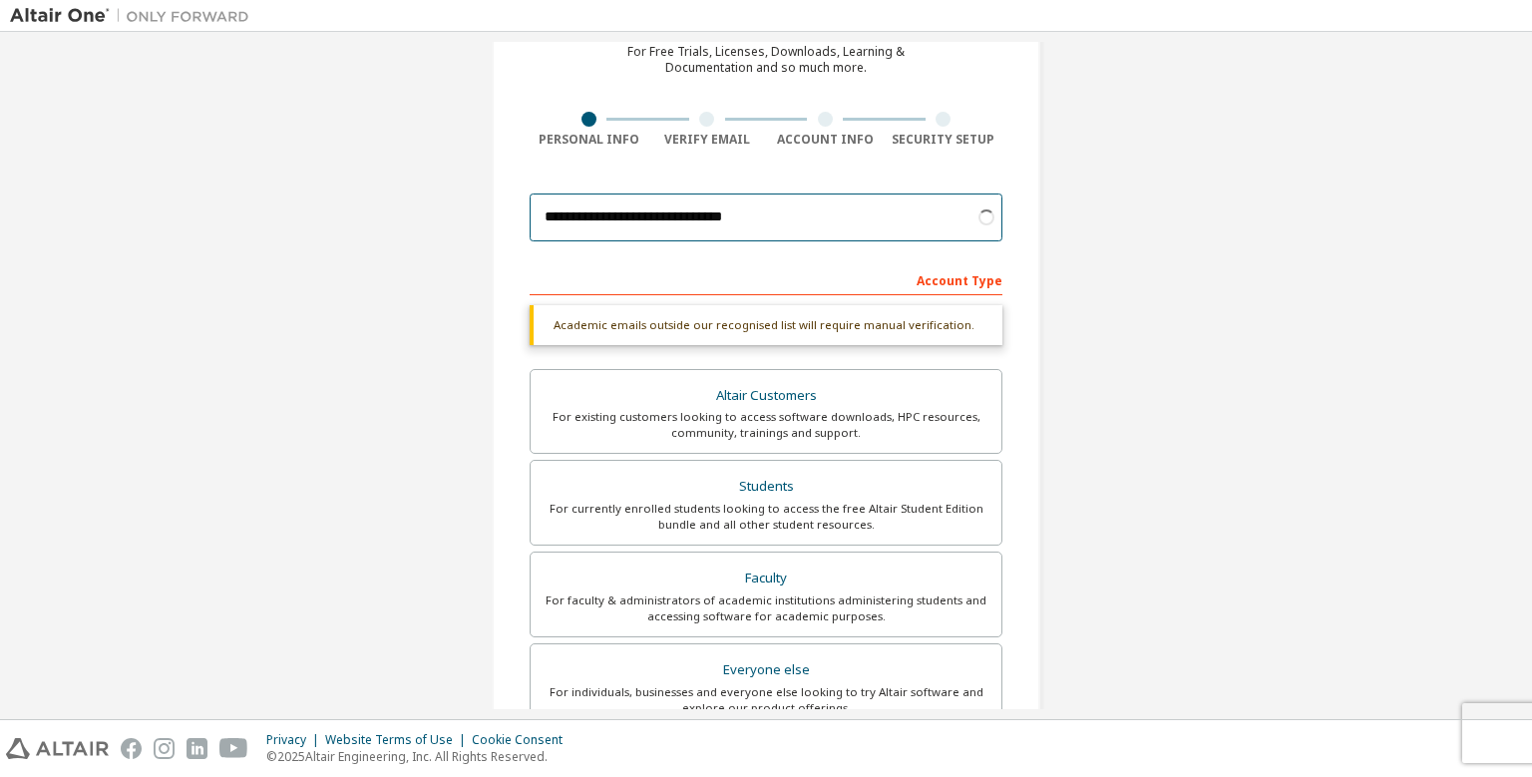  Describe the element at coordinates (766, 517) in the screenshot. I see `div: For currently enrolled students looking to access the free Altair Student Edition bundle and all ...` at that location.